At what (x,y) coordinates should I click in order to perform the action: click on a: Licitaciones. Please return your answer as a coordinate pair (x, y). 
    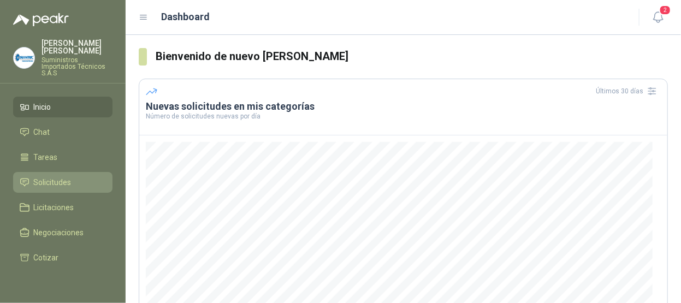
    Looking at the image, I should click on (63, 207).